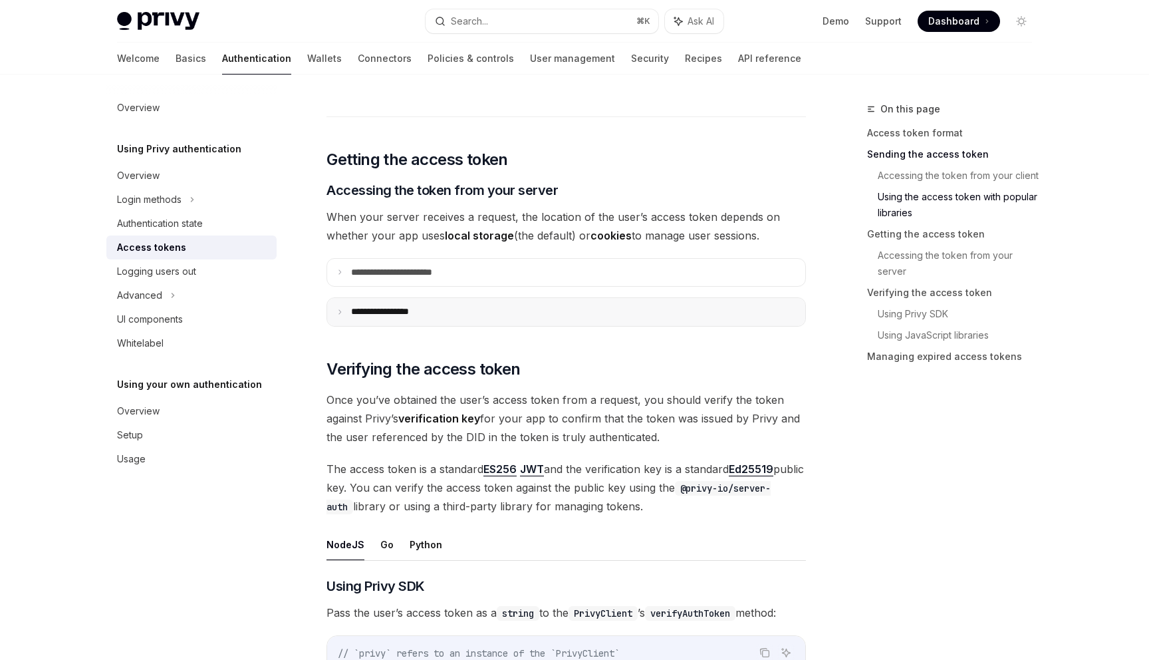 This screenshot has width=1149, height=660. I want to click on a: Demo, so click(836, 21).